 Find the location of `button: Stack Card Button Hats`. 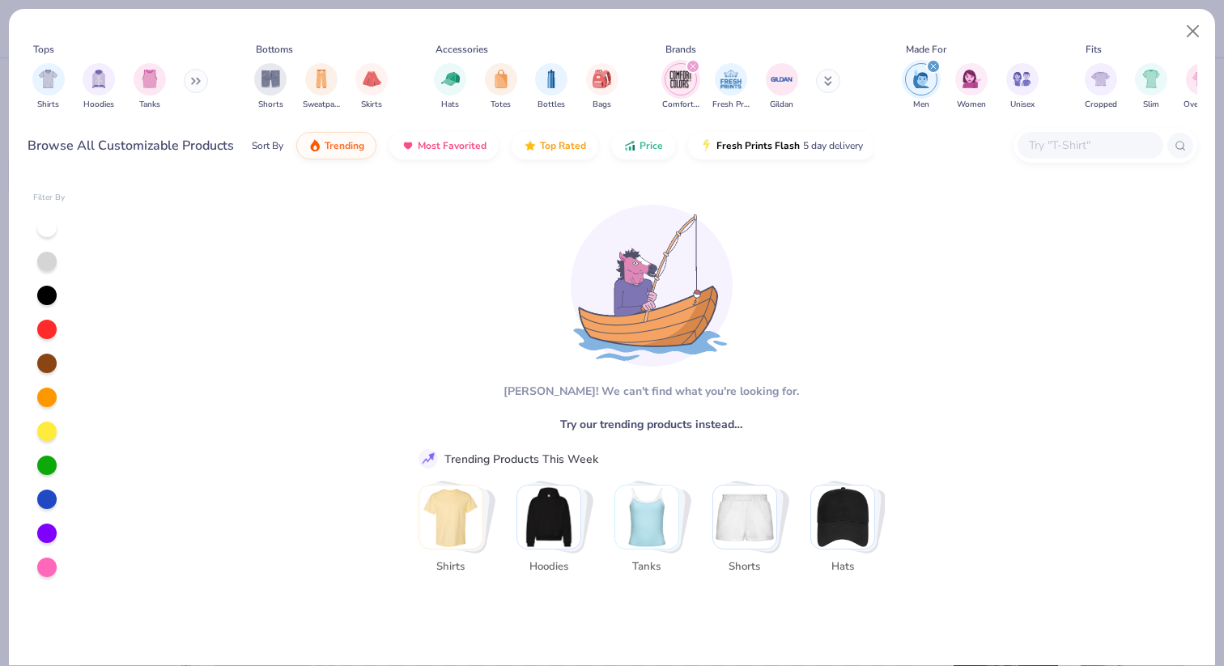

button: Stack Card Button Hats is located at coordinates (848, 533).